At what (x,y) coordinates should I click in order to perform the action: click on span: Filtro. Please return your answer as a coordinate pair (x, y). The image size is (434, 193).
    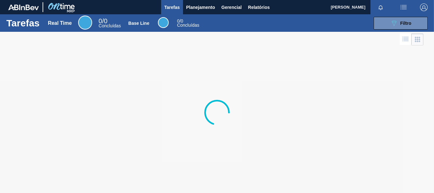
    Looking at the image, I should click on (406, 23).